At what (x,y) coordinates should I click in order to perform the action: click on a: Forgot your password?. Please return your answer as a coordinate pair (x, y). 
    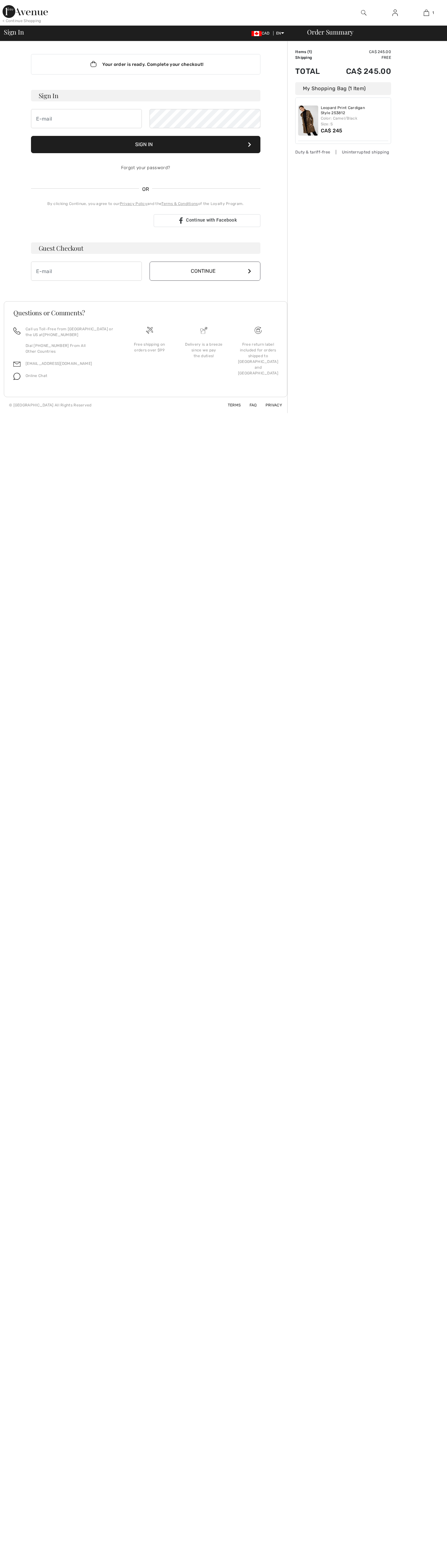
    Looking at the image, I should click on (146, 168).